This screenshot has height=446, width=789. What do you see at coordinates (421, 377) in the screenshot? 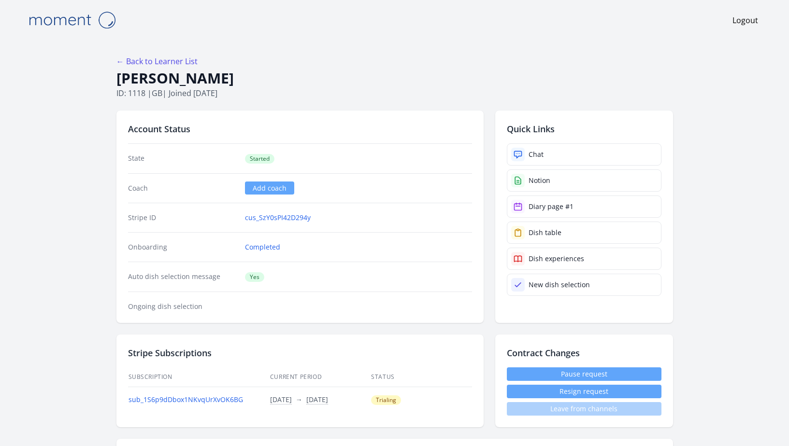
I see `th: Status` at bounding box center [421, 377].